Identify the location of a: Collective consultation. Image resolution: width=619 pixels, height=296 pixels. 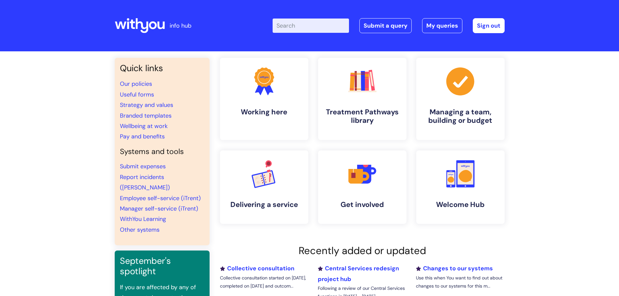
(257, 269).